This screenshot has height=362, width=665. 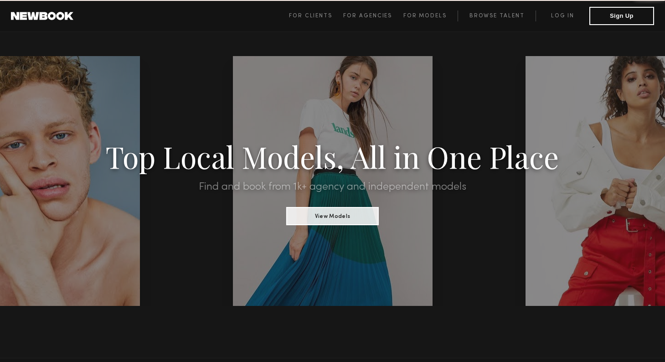 I want to click on span: For Models, so click(x=425, y=16).